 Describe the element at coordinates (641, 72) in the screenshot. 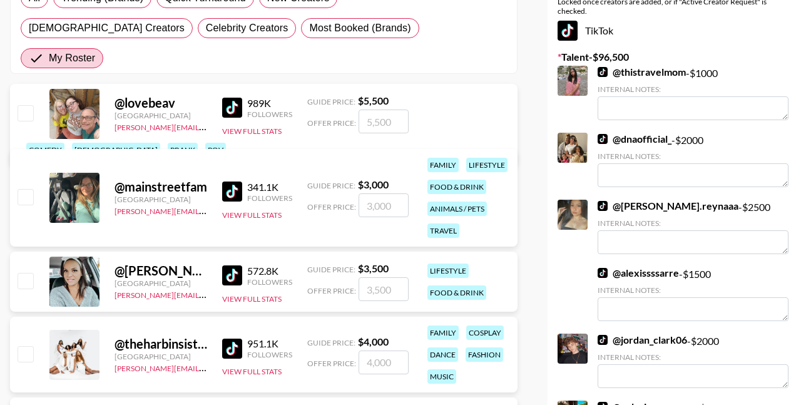

I see `a: @thistravelmom` at that location.